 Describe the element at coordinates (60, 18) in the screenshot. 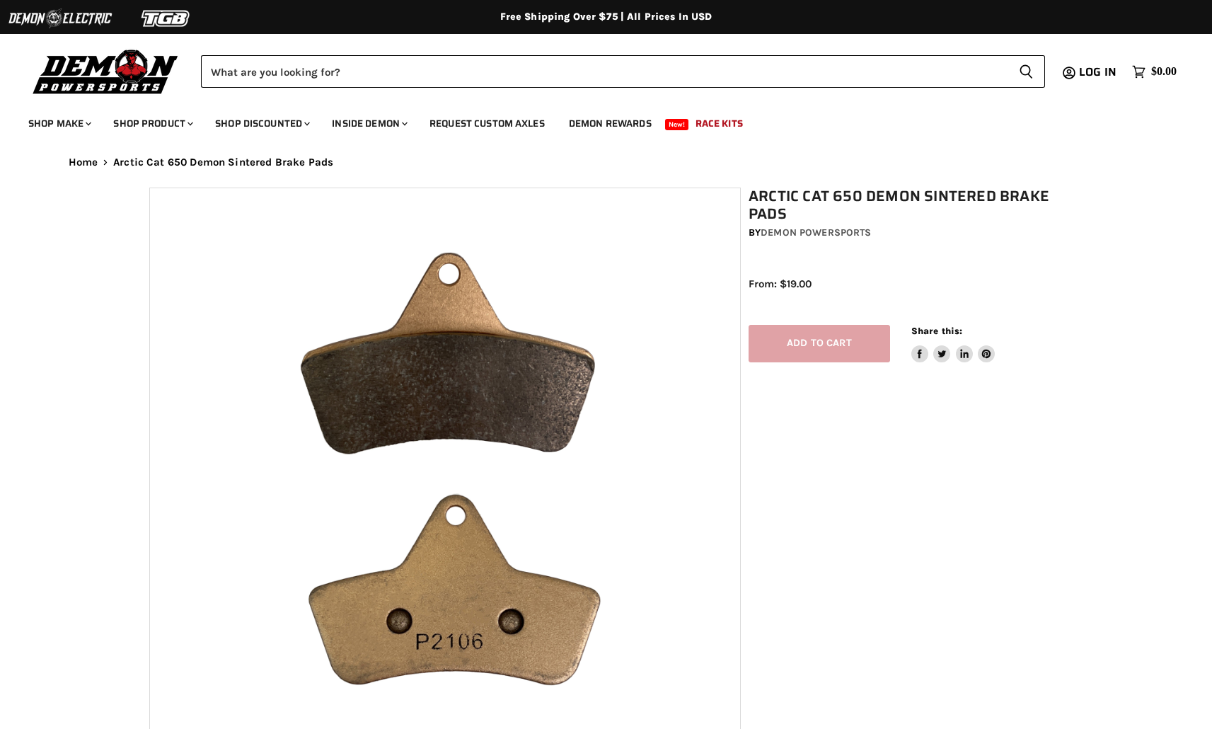

I see `img: Demon Electric Logo 2` at that location.